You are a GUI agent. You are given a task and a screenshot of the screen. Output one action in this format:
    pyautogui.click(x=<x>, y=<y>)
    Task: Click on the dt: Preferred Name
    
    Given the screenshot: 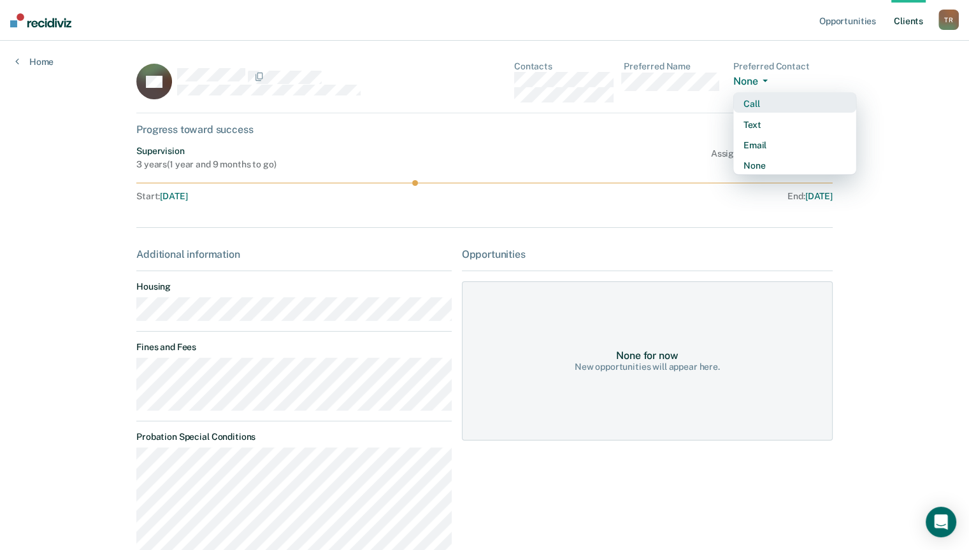 What is the action you would take?
    pyautogui.click(x=673, y=66)
    